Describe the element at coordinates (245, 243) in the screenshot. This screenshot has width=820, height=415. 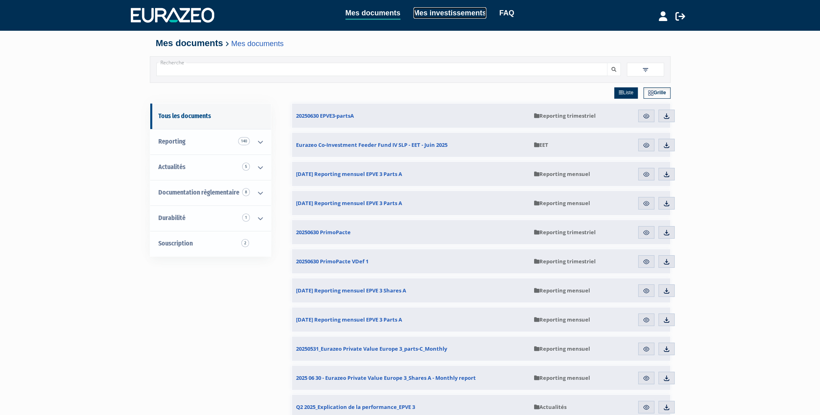
I see `span: 2` at that location.